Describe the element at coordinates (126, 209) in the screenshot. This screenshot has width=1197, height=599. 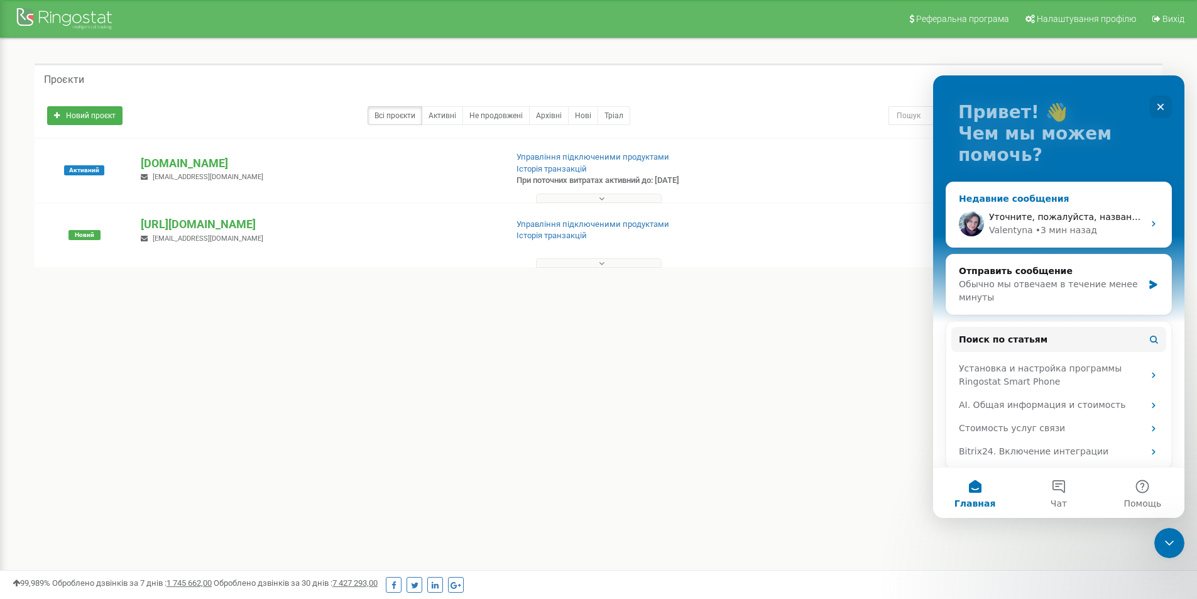
I see `div: Отправить сообщениеОбычно мы отвечаем в течение менее минуты` at that location.